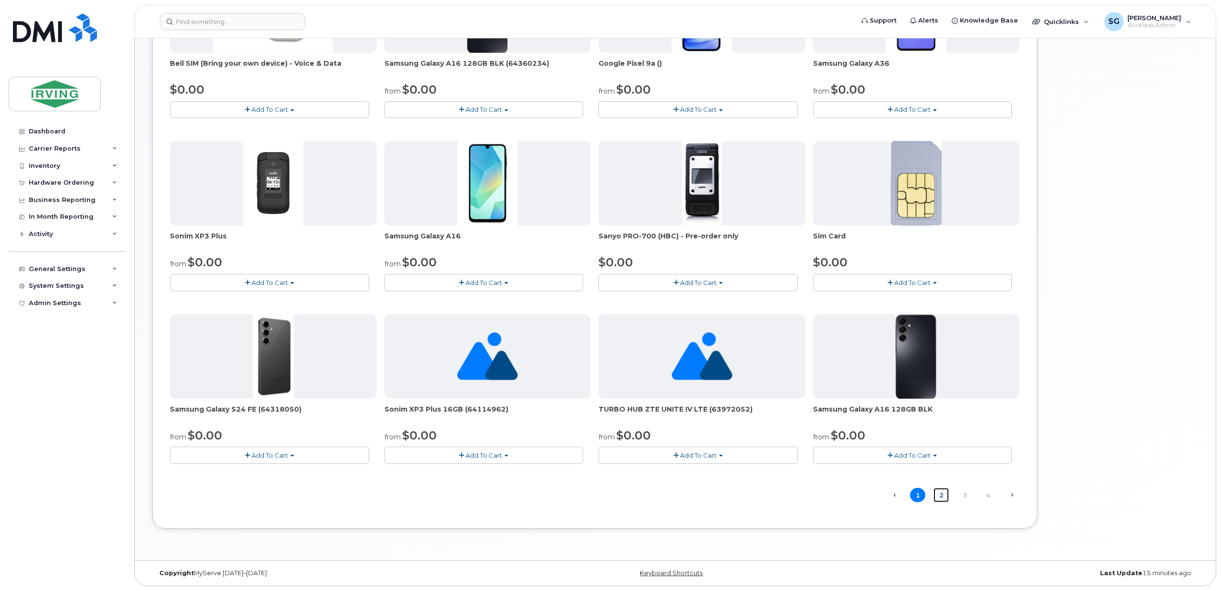 This screenshot has width=1221, height=591. Describe the element at coordinates (273, 183) in the screenshot. I see `img: phone23748.JPG` at that location.